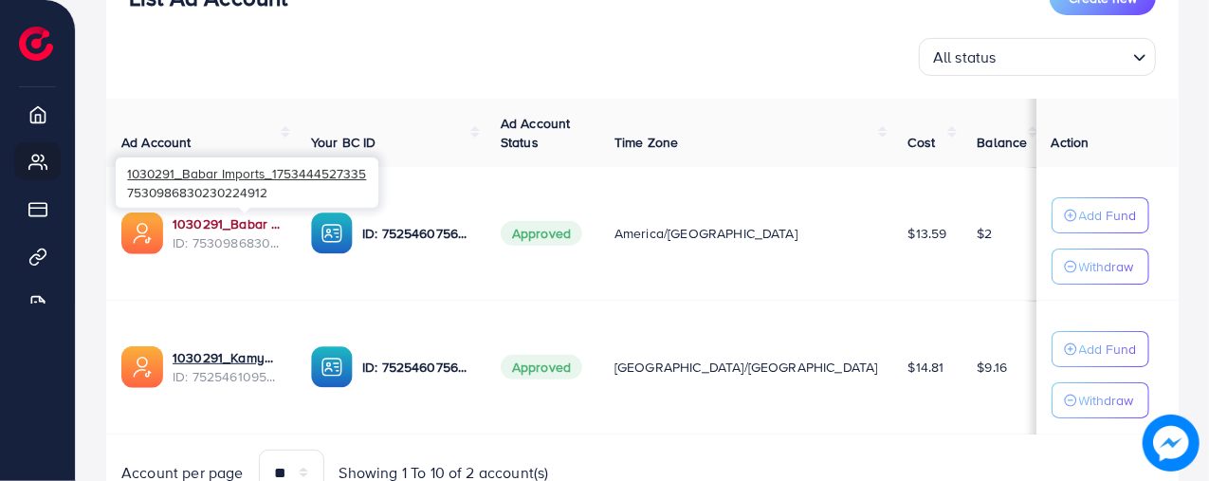  What do you see at coordinates (1171, 443) in the screenshot?
I see `img: image` at bounding box center [1171, 443].